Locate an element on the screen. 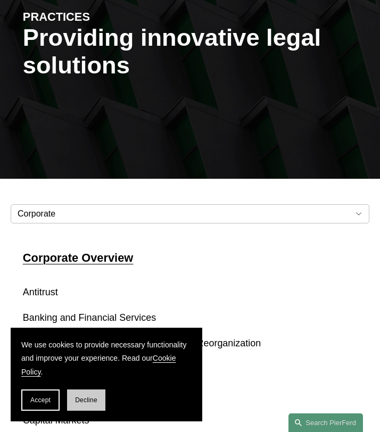  a: Banking and Financial Services is located at coordinates (89, 318).